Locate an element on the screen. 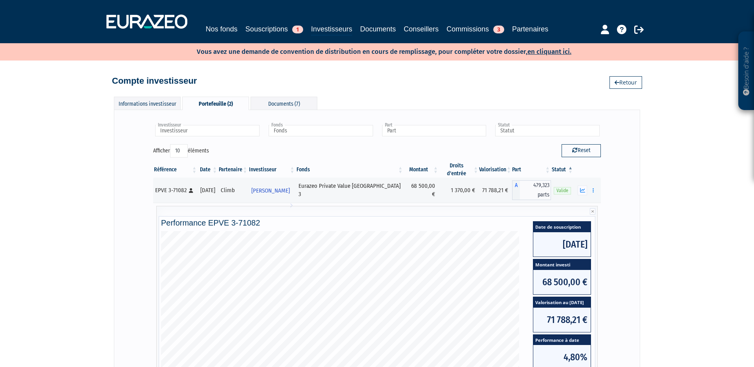 The image size is (754, 367). a: Souscriptions1 is located at coordinates (274, 29).